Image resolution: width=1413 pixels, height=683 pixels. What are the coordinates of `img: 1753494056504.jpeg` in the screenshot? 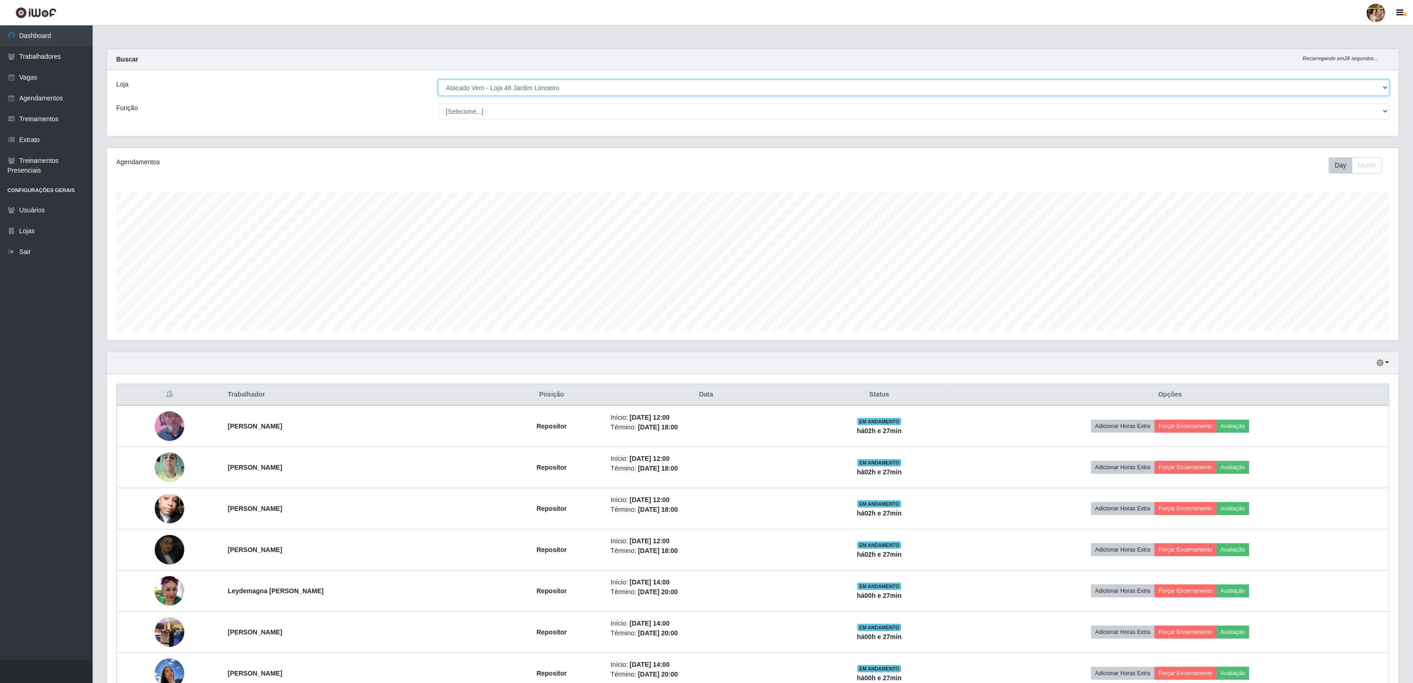 It's located at (169, 509).